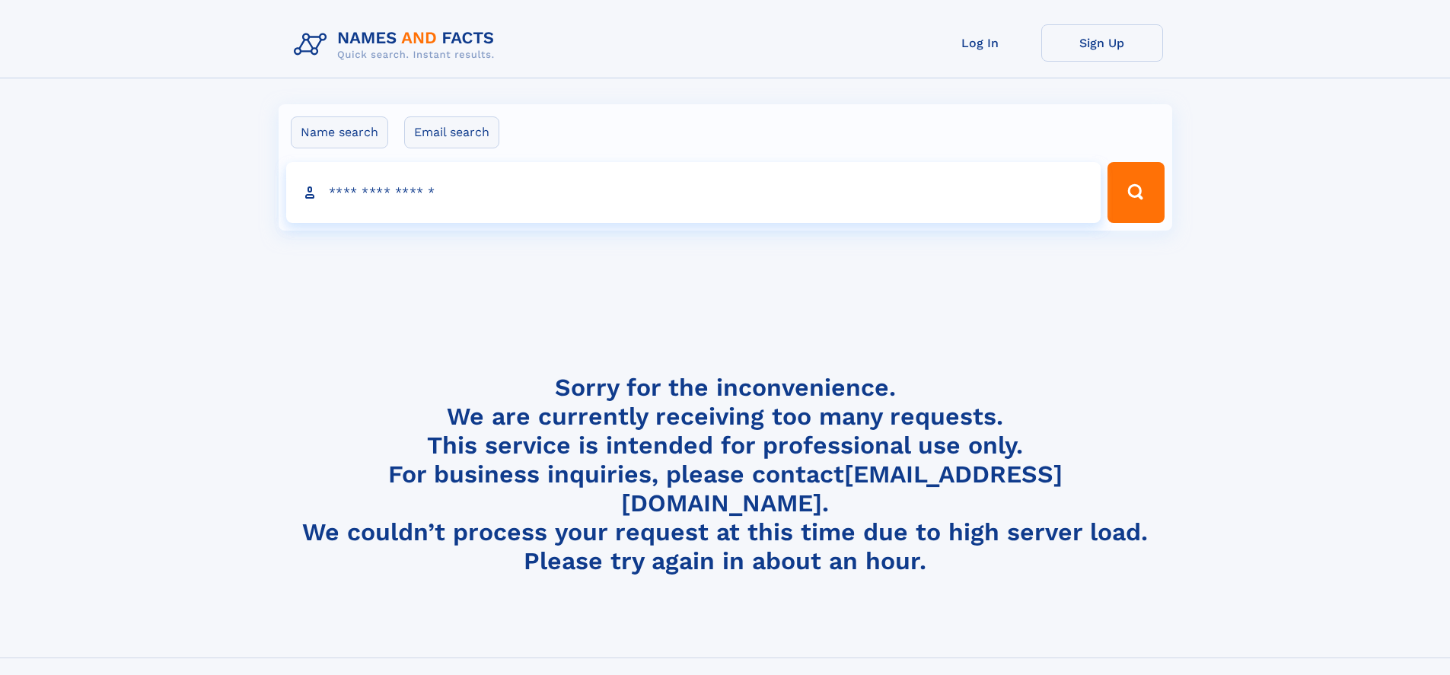 This screenshot has height=675, width=1450. What do you see at coordinates (339, 132) in the screenshot?
I see `label: Name search` at bounding box center [339, 132].